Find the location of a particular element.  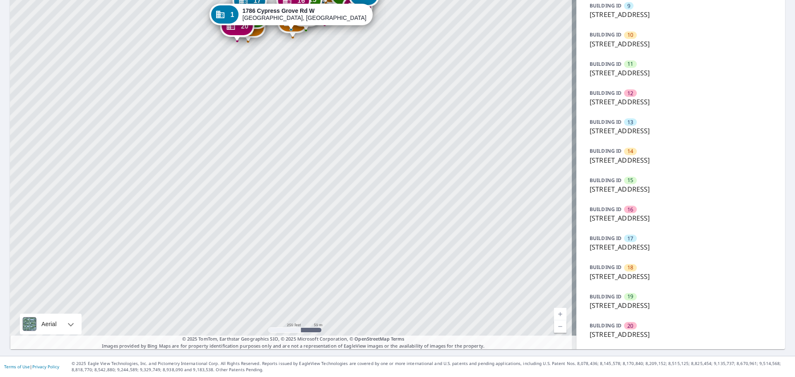

a: Terms is located at coordinates (398, 339).